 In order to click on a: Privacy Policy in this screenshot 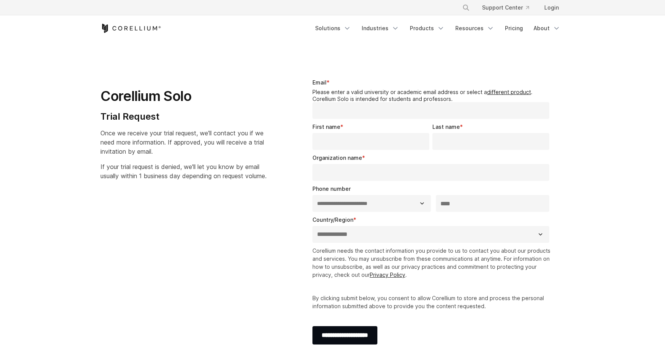, I will do `click(387, 274)`.